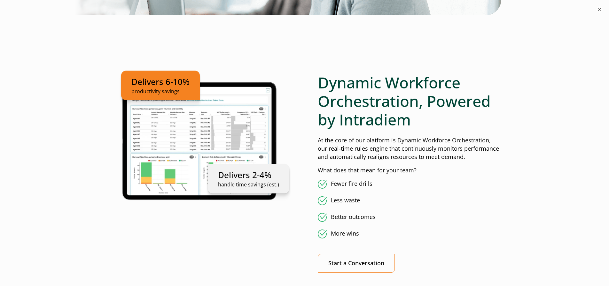 Image resolution: width=609 pixels, height=286 pixels. What do you see at coordinates (410, 149) in the screenshot?
I see `p: At the core of our platform is Dynamic Workforce Orchestration, our real-time rules engine that c...` at bounding box center [410, 149].